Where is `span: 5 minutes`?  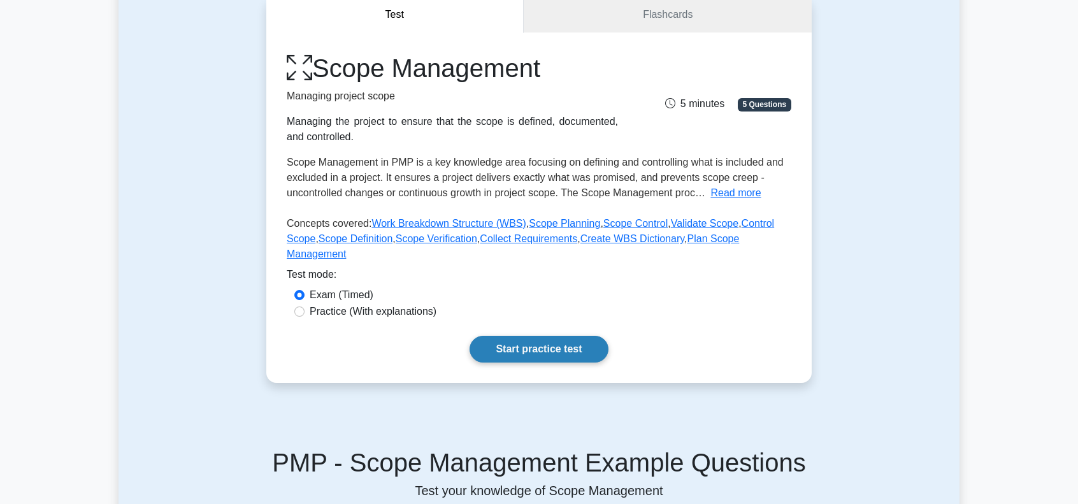 span: 5 minutes is located at coordinates (695, 103).